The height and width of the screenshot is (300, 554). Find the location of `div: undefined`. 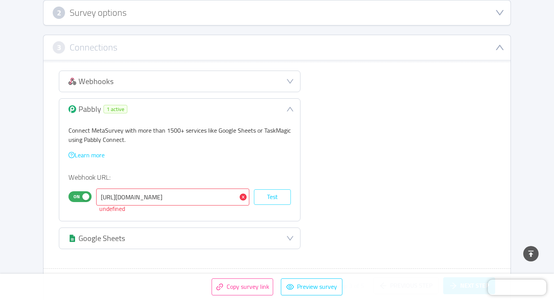

div: undefined is located at coordinates (195, 209).